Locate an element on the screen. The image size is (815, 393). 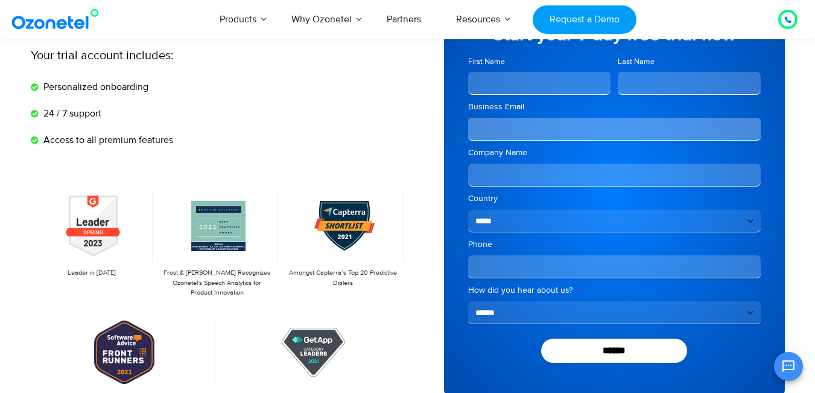
label: Business Email is located at coordinates (614, 107).